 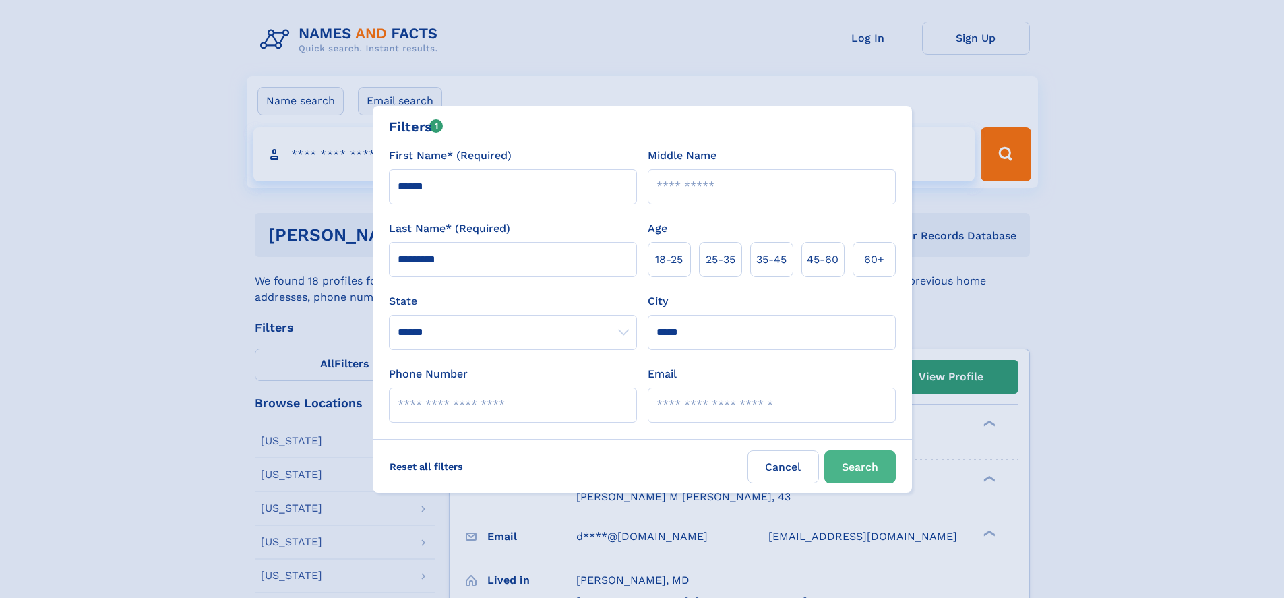 What do you see at coordinates (682, 156) in the screenshot?
I see `label: Middle Name` at bounding box center [682, 156].